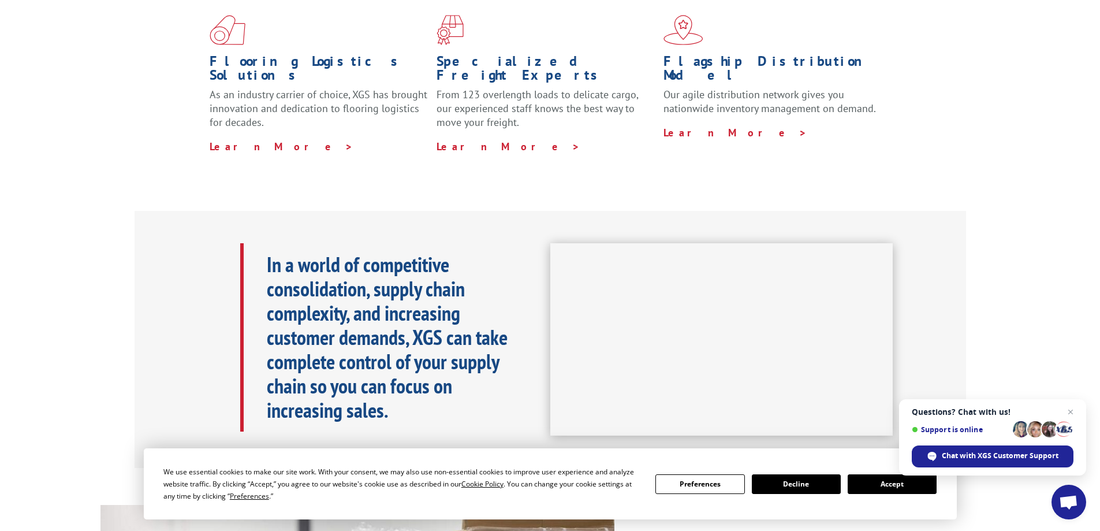 The width and height of the screenshot is (1100, 531). I want to click on b: In a world of competitive consolidation, supply chain complexity, and increasing customer demands..., so click(387, 337).